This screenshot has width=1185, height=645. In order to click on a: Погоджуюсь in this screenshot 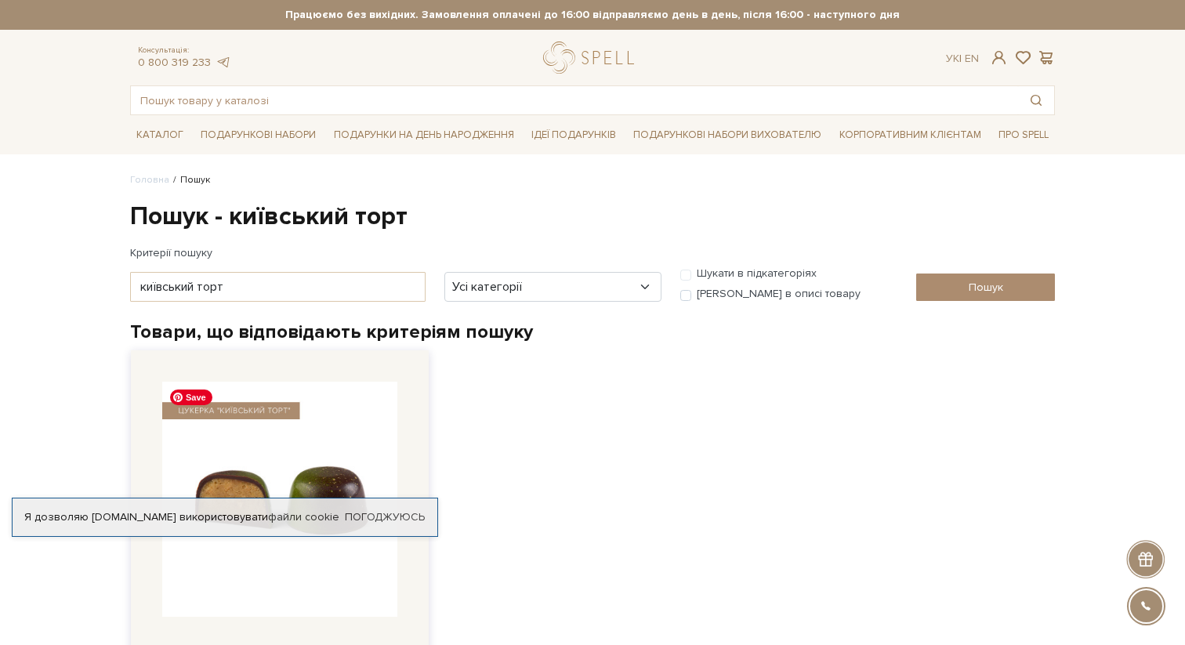, I will do `click(385, 517)`.